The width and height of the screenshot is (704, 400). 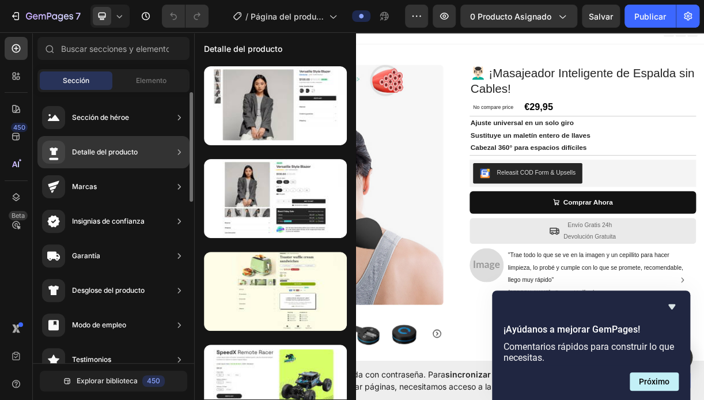 What do you see at coordinates (543, 325) in the screenshot?
I see `span: "Trae todo lo que se ve en la imagen y un cepillito para hacer limpieza, lo probé y cumple con lo...` at bounding box center [543, 325].